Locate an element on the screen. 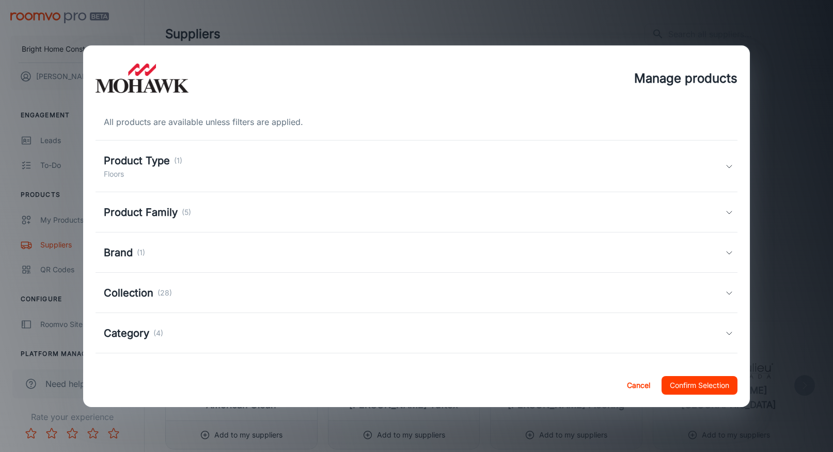 The width and height of the screenshot is (833, 452). h4: Manage products is located at coordinates (686, 79).